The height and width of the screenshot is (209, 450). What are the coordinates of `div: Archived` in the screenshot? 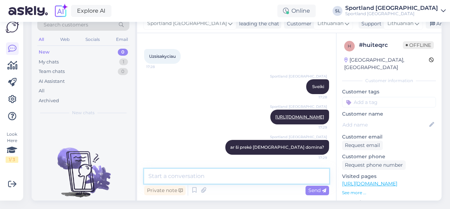 It's located at (49, 101).